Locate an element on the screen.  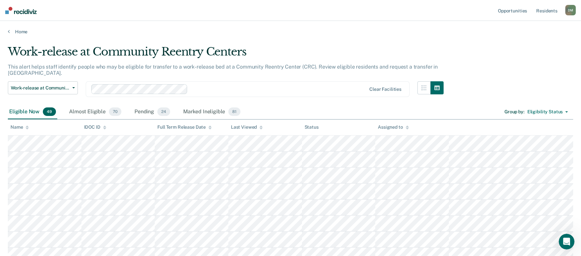
div: Clear facilities is located at coordinates (385, 89).